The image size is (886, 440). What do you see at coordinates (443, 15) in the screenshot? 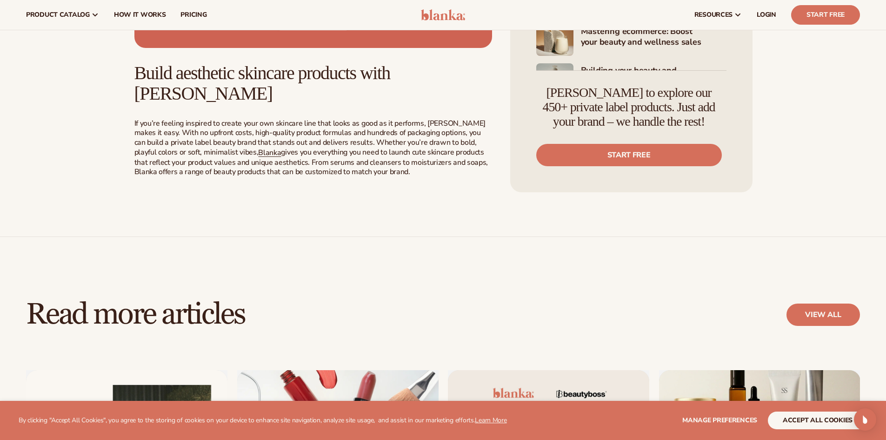
I see `a: logo` at bounding box center [443, 15].